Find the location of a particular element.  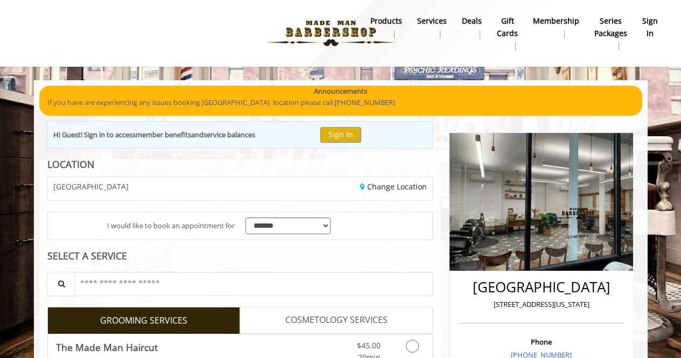

a: ServicesServices is located at coordinates (432, 27).